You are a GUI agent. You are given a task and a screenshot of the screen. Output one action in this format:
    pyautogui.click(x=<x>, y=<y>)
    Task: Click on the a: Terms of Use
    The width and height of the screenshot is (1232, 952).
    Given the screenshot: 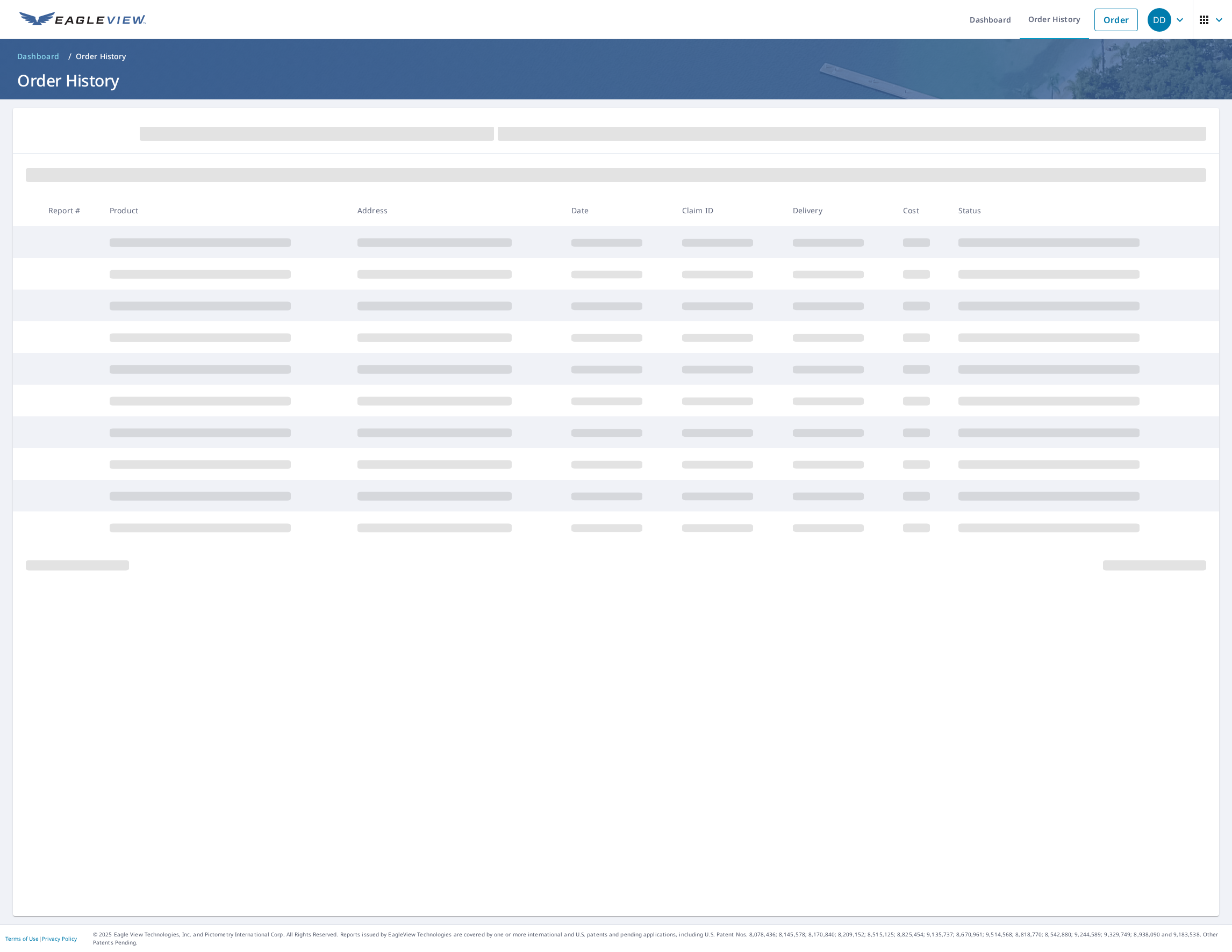 What is the action you would take?
    pyautogui.click(x=22, y=939)
    